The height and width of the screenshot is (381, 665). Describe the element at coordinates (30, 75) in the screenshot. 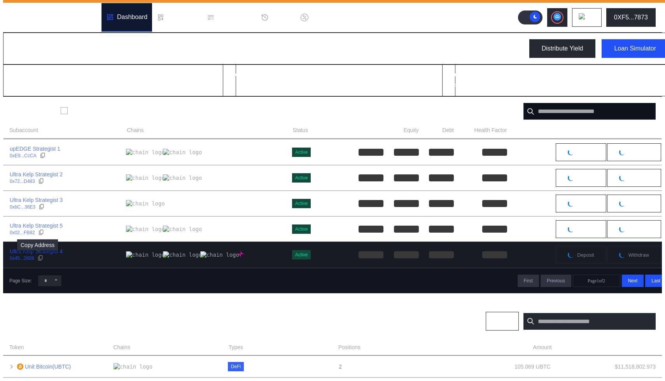

I see `h2: Total Balance` at that location.